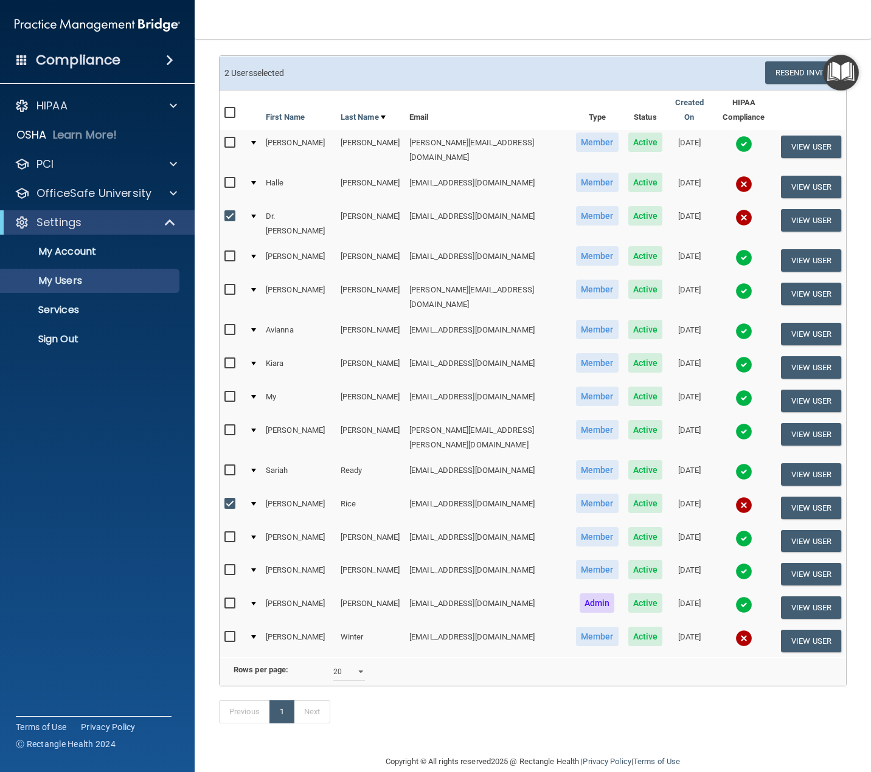 The width and height of the screenshot is (871, 772). I want to click on img: PMB logo, so click(97, 25).